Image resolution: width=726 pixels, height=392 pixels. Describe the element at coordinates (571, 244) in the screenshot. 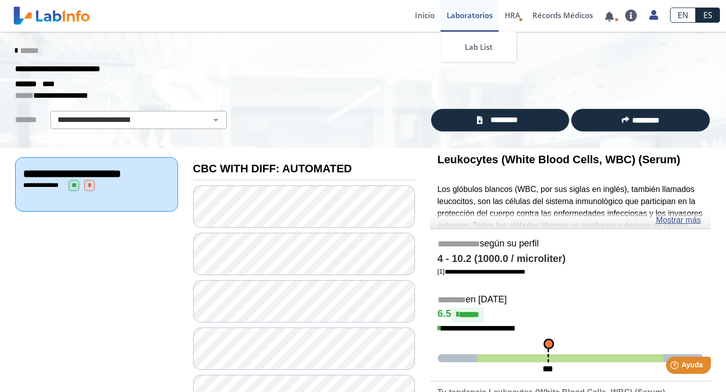

I see `h5: según su perfil` at that location.